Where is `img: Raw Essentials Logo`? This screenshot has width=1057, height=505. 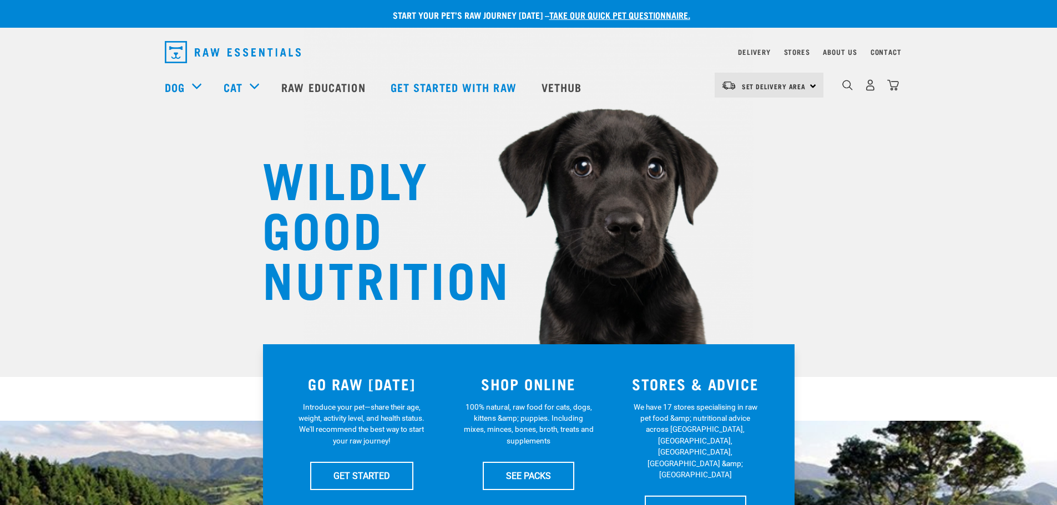 img: Raw Essentials Logo is located at coordinates (232, 52).